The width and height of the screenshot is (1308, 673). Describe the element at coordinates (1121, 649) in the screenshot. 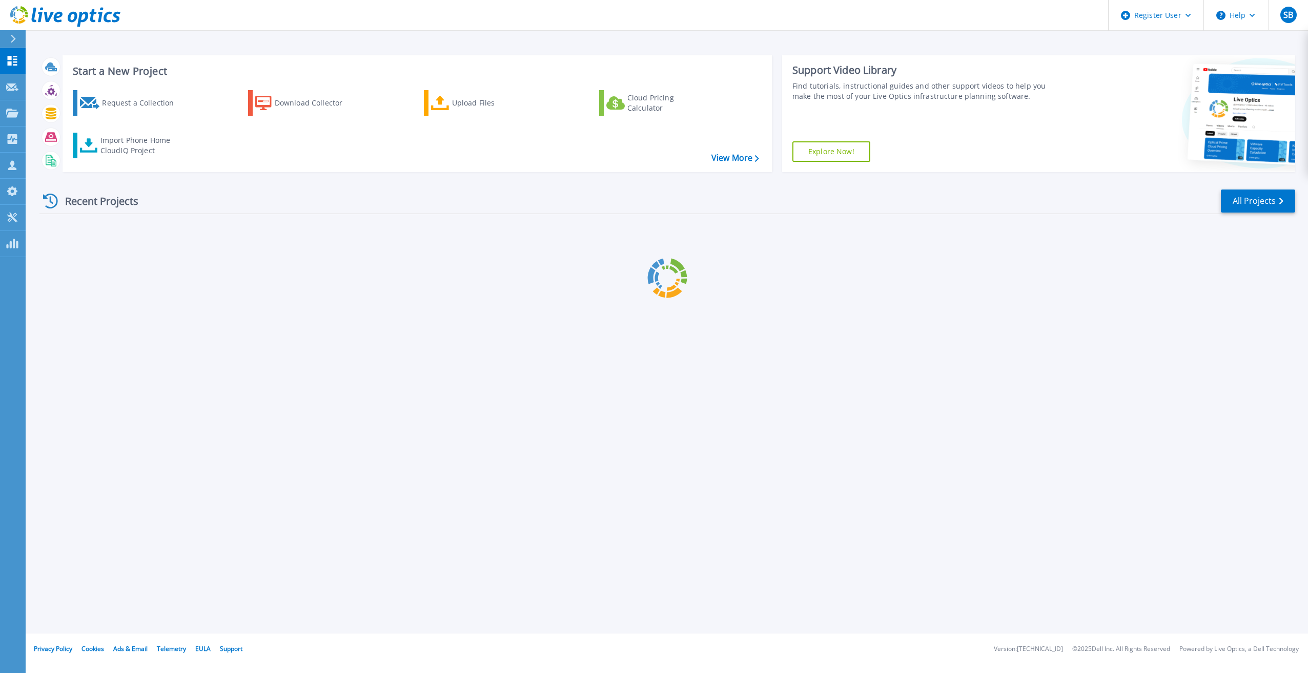

I see `li: © 2025 Dell Inc. All Rights Reserved` at that location.